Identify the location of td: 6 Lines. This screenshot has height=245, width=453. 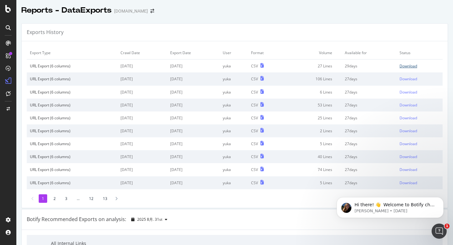
(313, 92).